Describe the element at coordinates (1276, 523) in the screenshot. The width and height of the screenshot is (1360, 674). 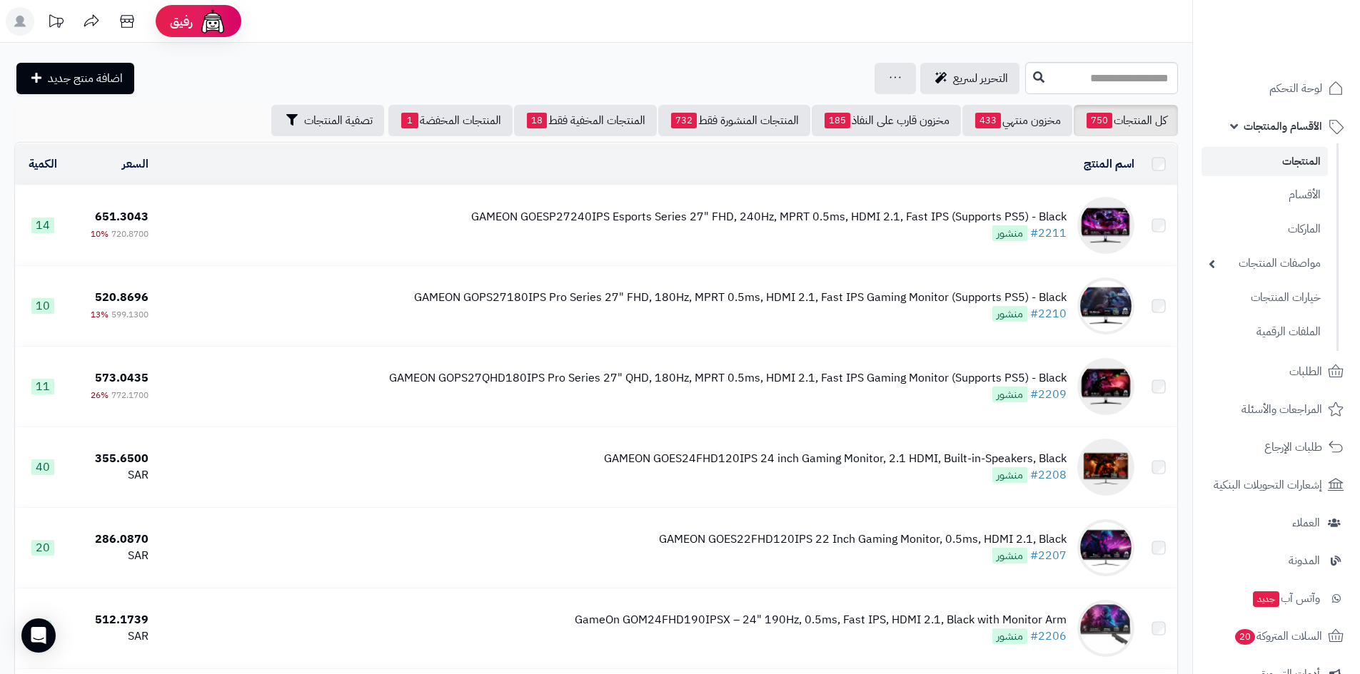
I see `a: العملاء` at that location.